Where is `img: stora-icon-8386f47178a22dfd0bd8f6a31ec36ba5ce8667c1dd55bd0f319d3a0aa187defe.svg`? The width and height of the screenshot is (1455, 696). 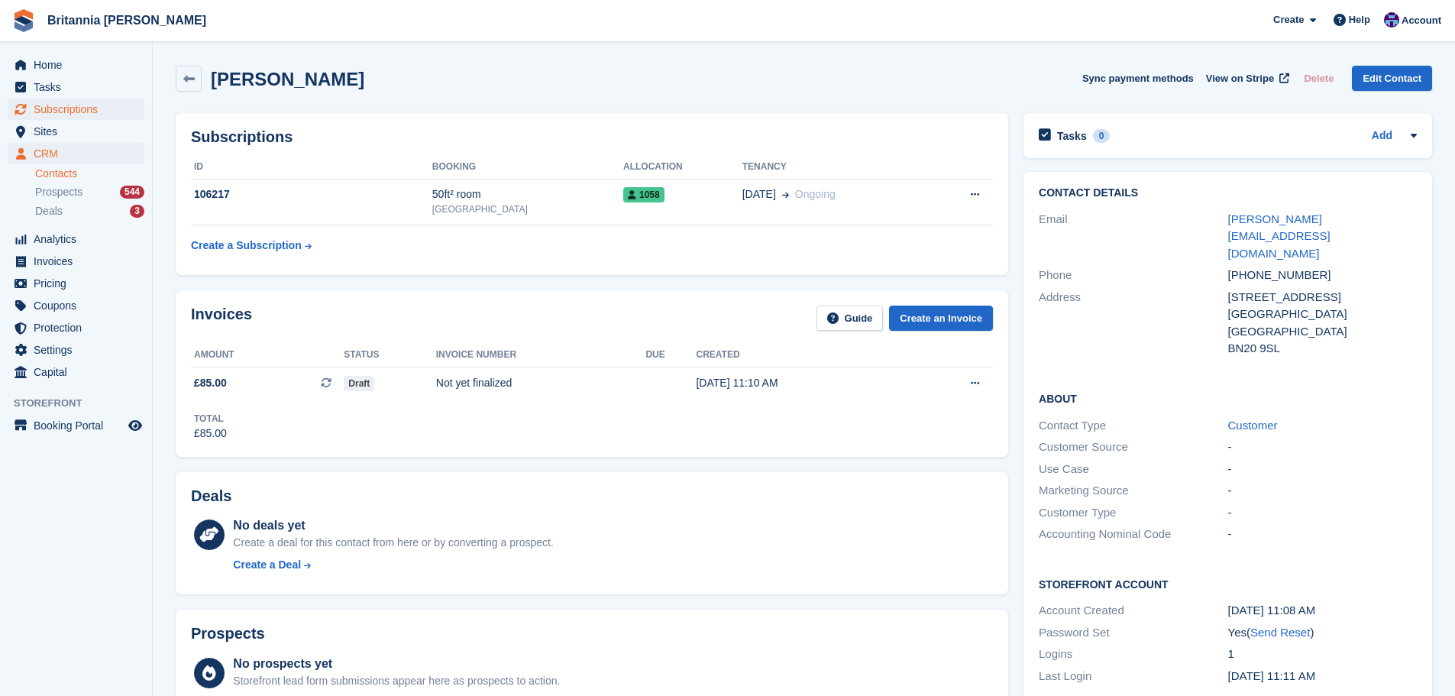 img: stora-icon-8386f47178a22dfd0bd8f6a31ec36ba5ce8667c1dd55bd0f319d3a0aa187defe.svg is located at coordinates (24, 21).